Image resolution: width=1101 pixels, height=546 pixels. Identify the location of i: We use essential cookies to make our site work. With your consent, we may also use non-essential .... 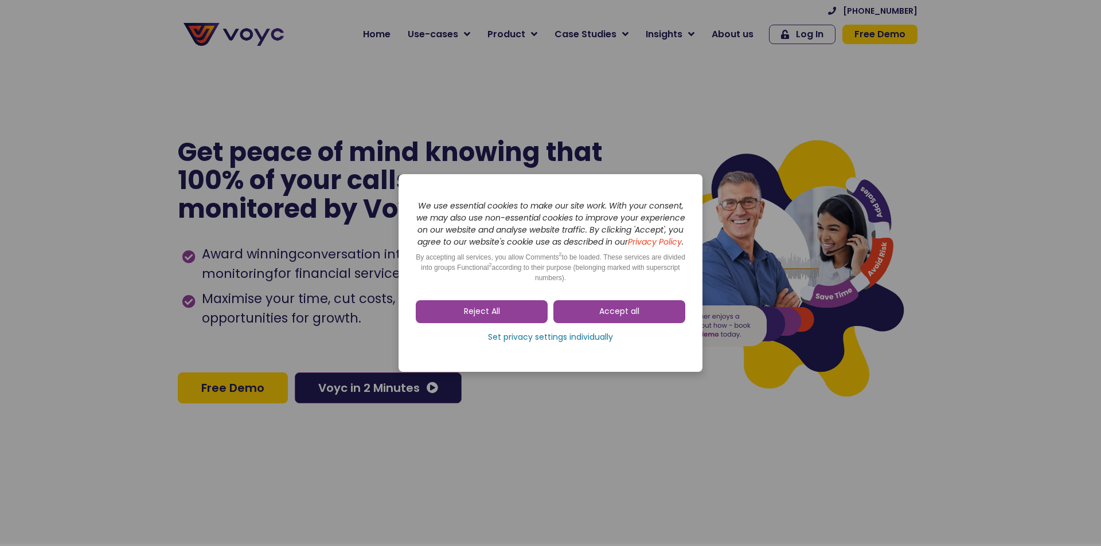
(550, 224).